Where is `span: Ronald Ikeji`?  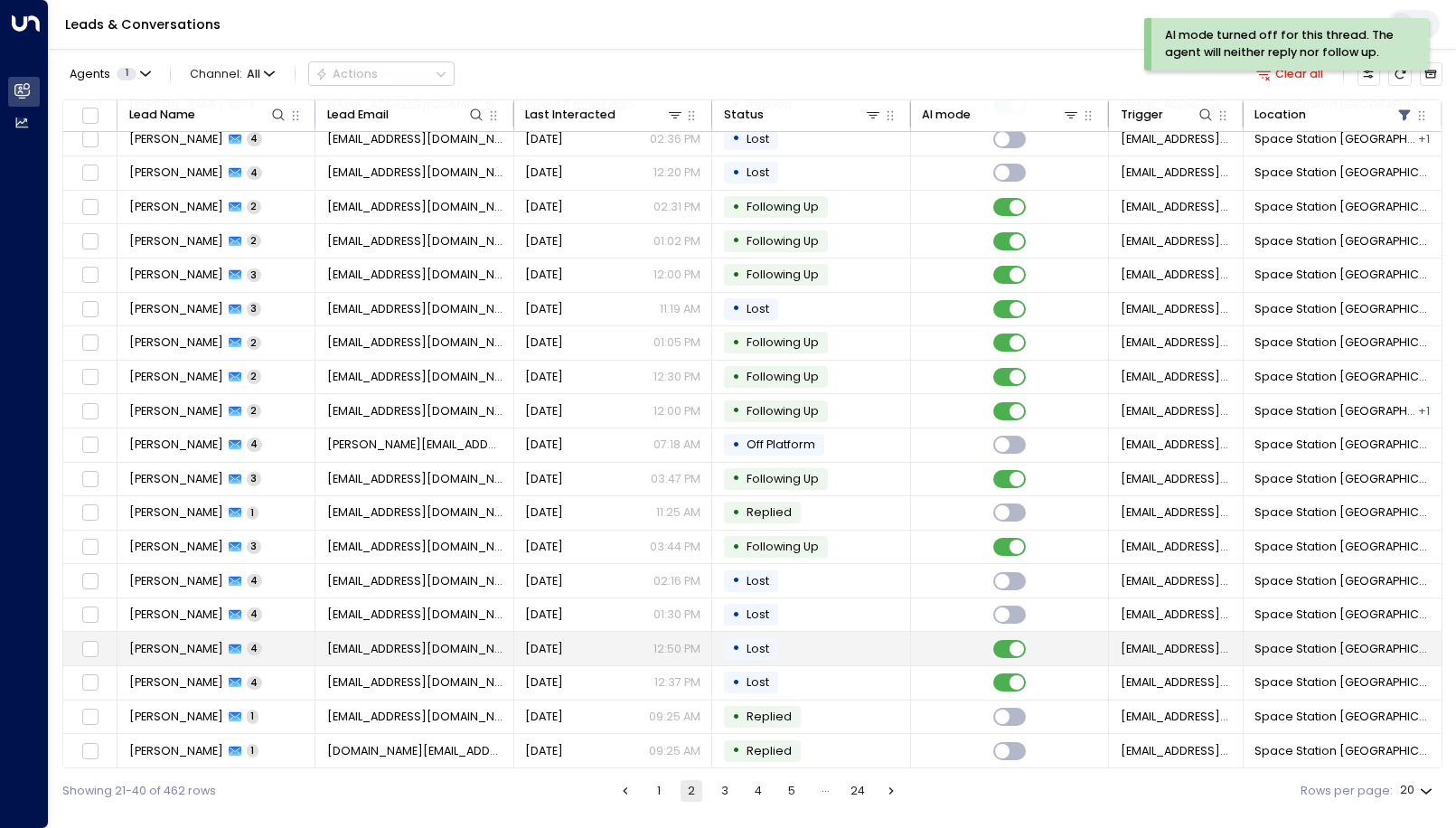
span: Ronald Ikeji is located at coordinates (176, 310).